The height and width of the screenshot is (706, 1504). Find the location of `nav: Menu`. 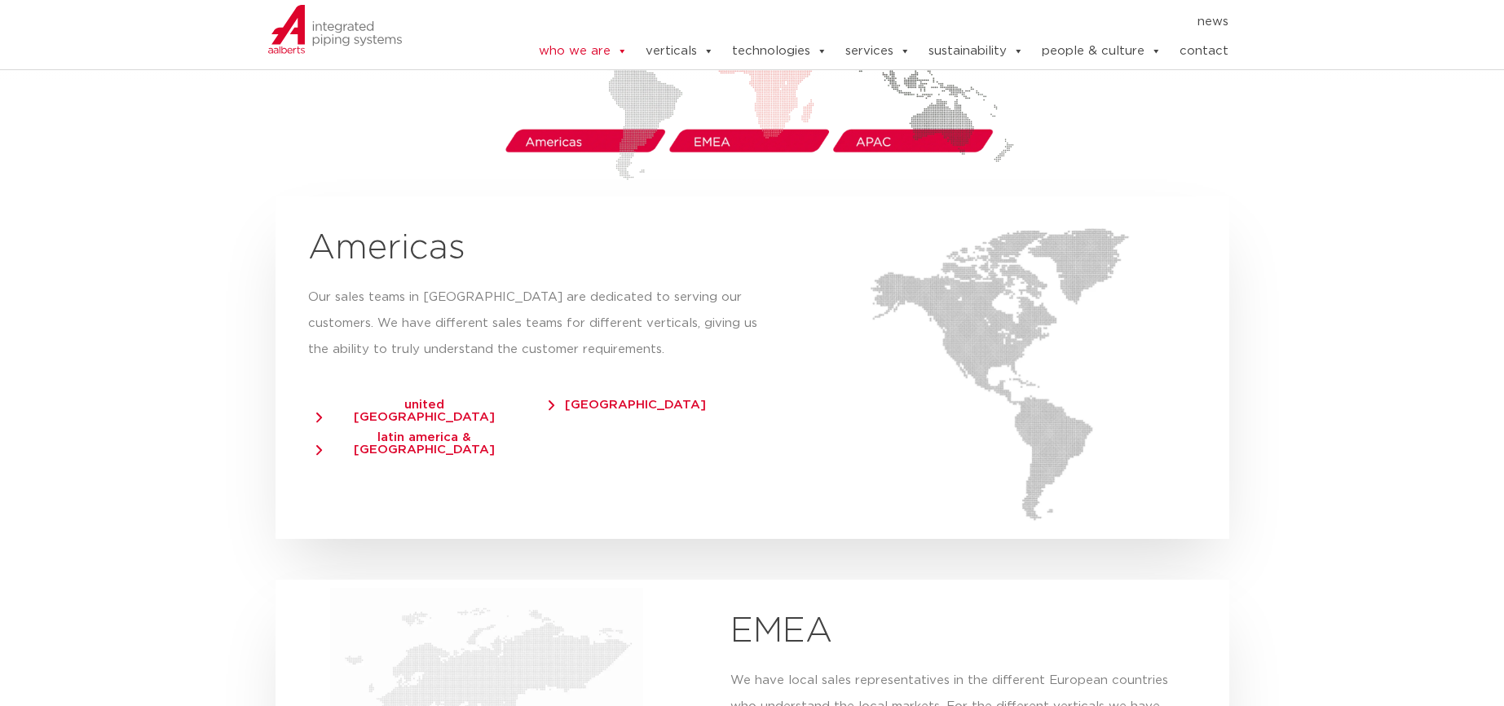

nav: Menu is located at coordinates (859, 22).